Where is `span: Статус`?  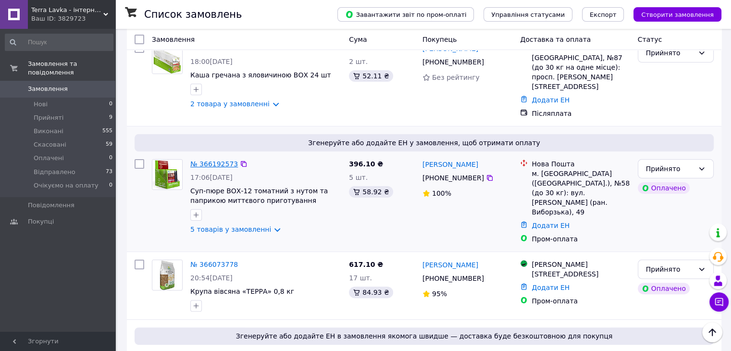
span: Статус is located at coordinates (650, 39).